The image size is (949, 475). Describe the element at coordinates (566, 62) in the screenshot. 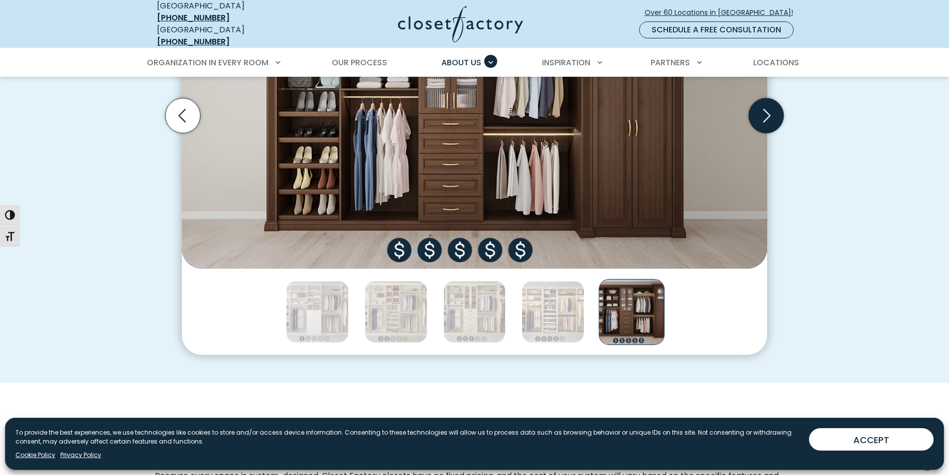

I see `span: Inspiration` at that location.